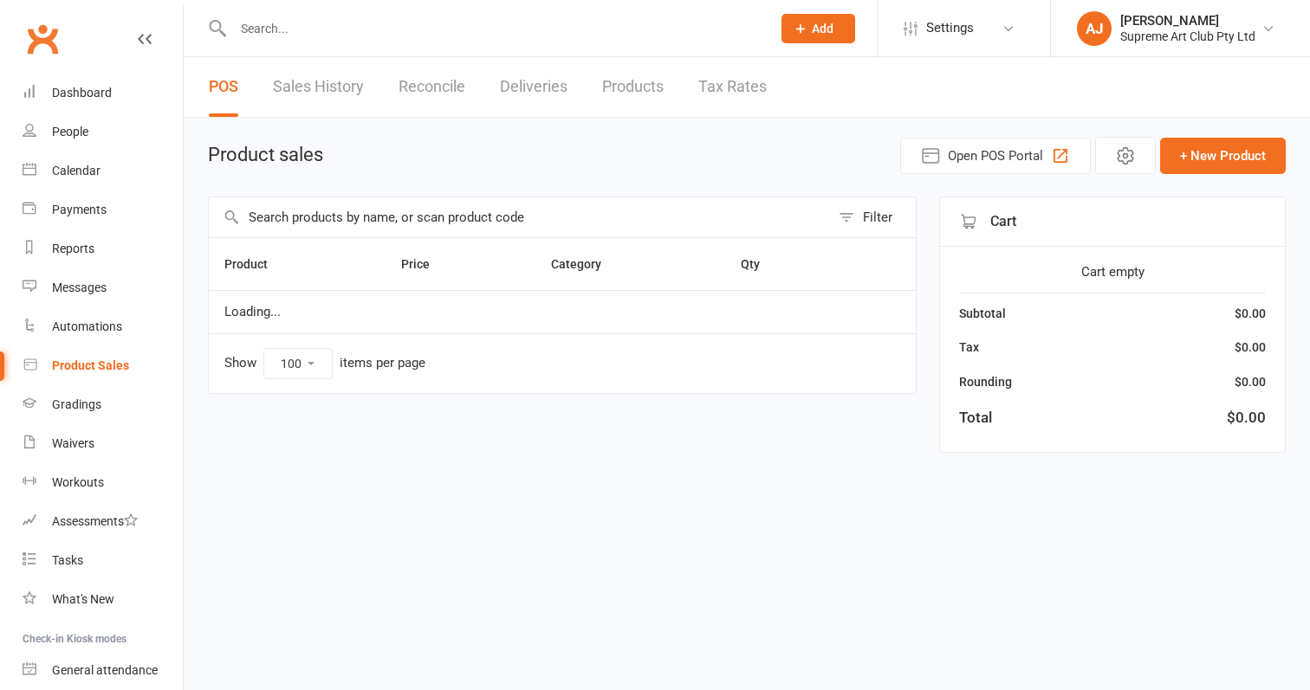 This screenshot has width=1310, height=690. Describe the element at coordinates (760, 264) in the screenshot. I see `button: Qty` at that location.